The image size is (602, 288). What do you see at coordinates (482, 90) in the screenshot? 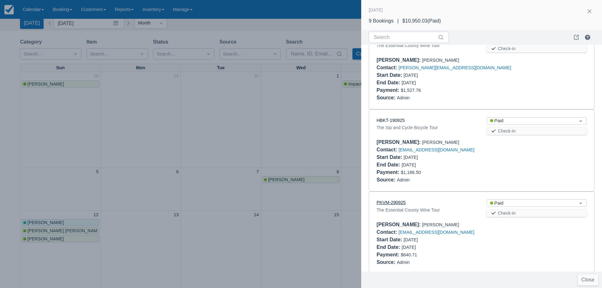
I see `div: $1,527.76` at bounding box center [482, 90].